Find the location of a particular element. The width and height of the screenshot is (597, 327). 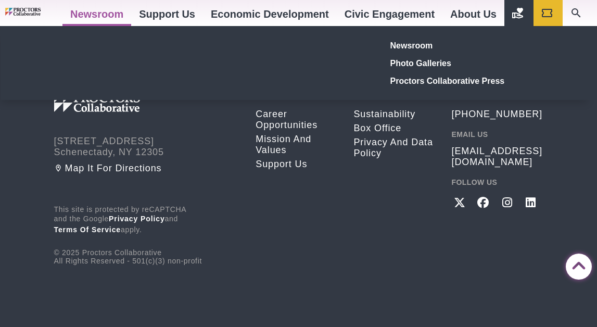

a: Support Us is located at coordinates (297, 164).